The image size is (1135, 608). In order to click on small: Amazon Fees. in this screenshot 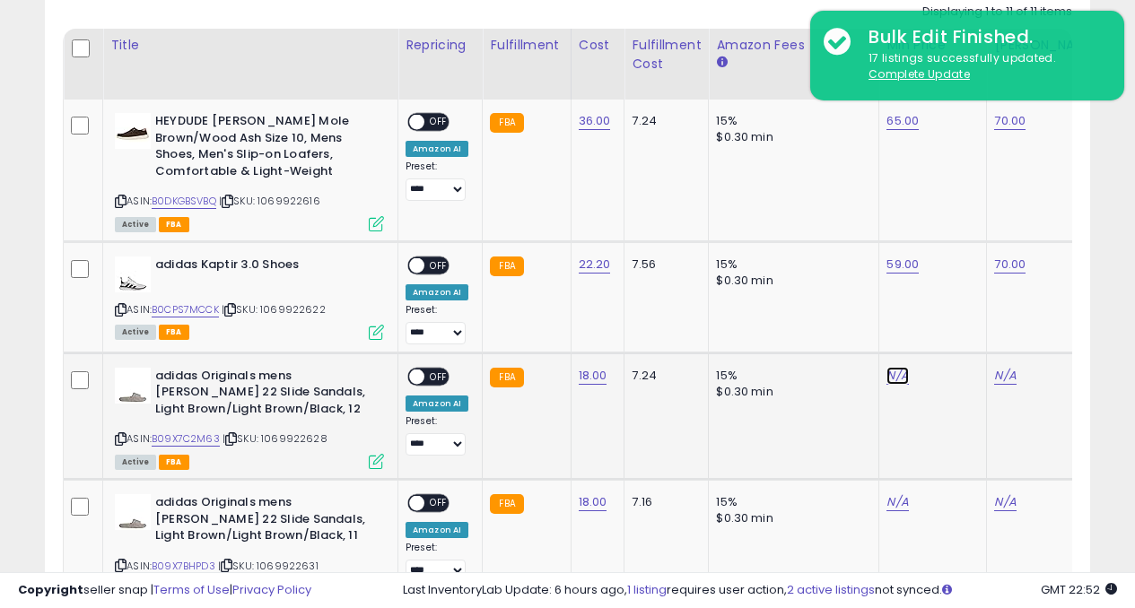, I will do `click(722, 63)`.